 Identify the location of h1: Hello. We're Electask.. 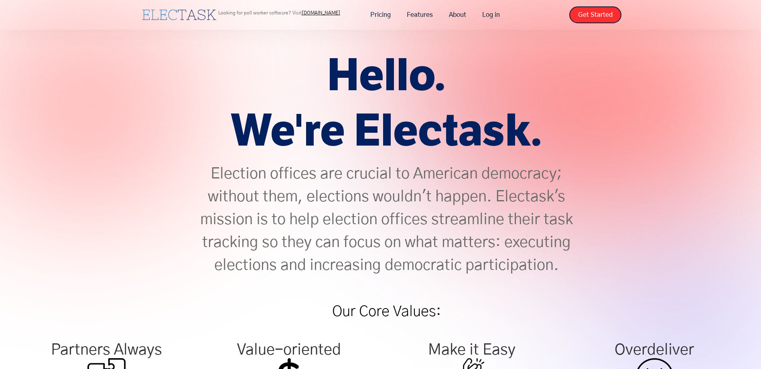
(386, 103).